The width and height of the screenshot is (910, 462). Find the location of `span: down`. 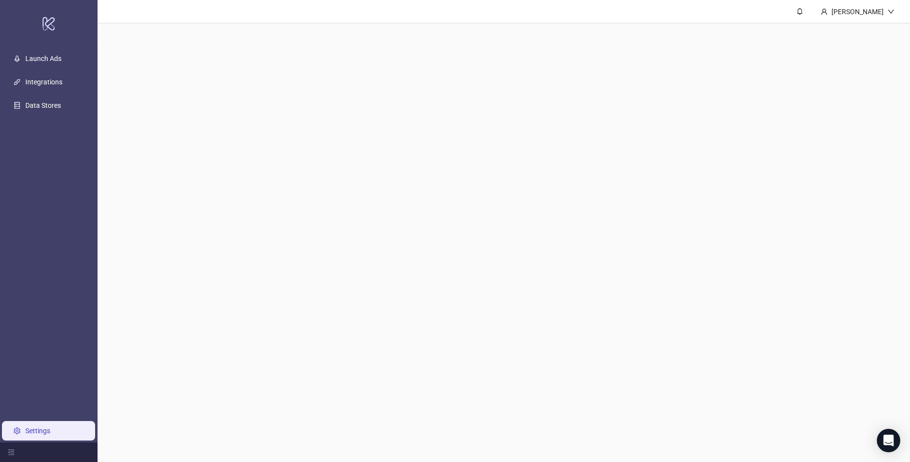

span: down is located at coordinates (891, 12).